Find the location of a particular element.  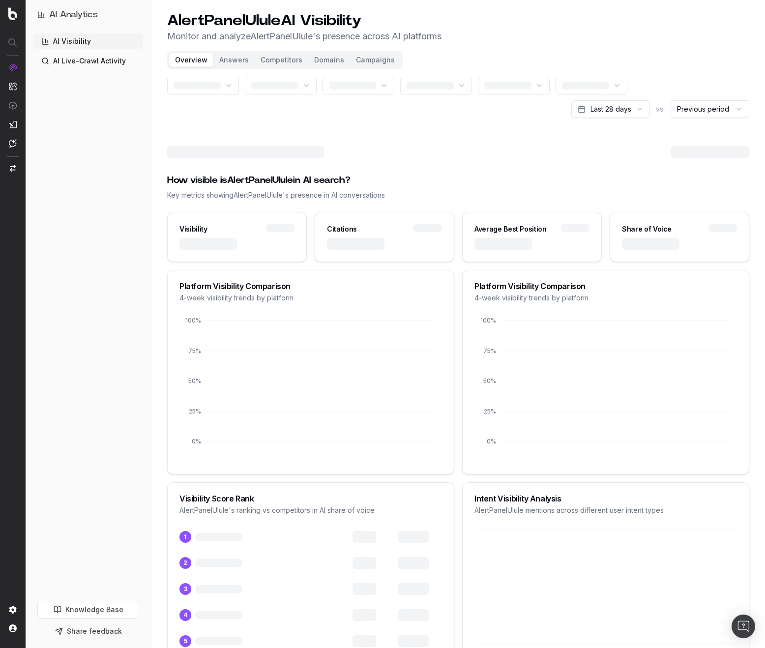

div: Visibility Score Rank is located at coordinates (311, 499).